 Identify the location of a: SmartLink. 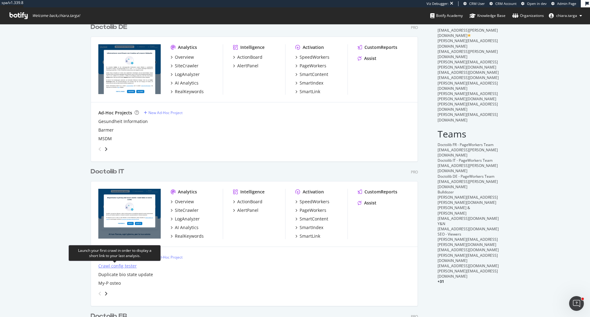
(307, 92).